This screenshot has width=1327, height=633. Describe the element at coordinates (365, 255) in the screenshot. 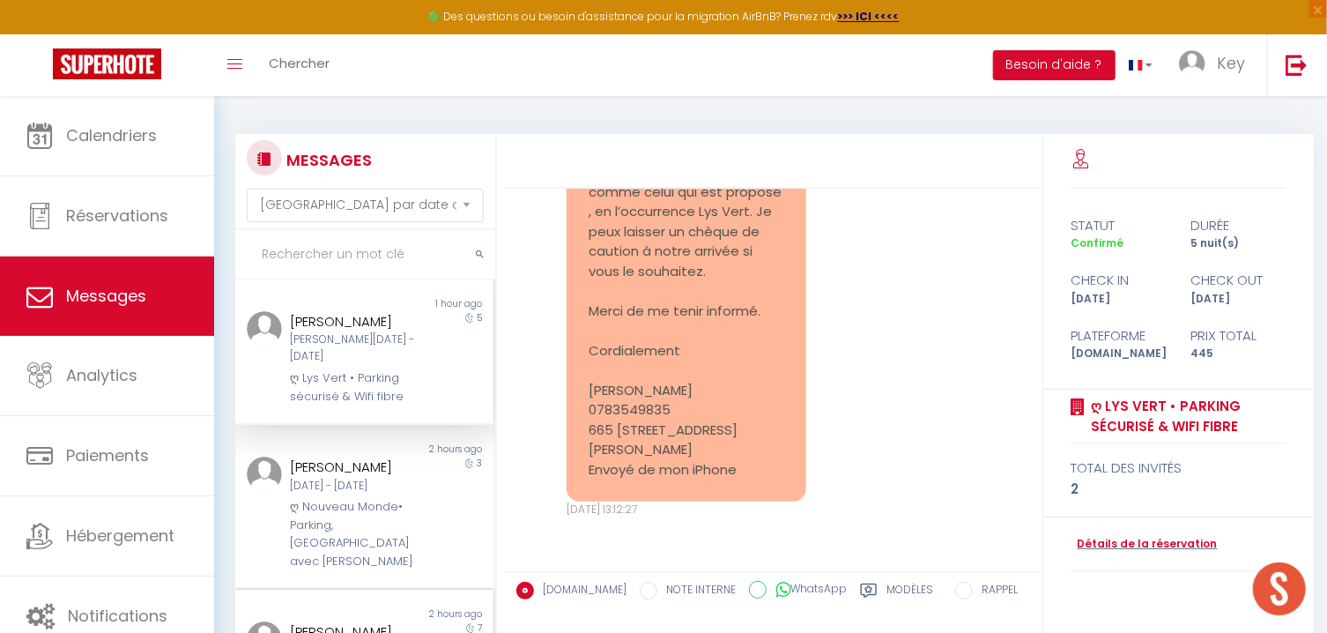

I see `input: Rechercher un mot clé` at that location.